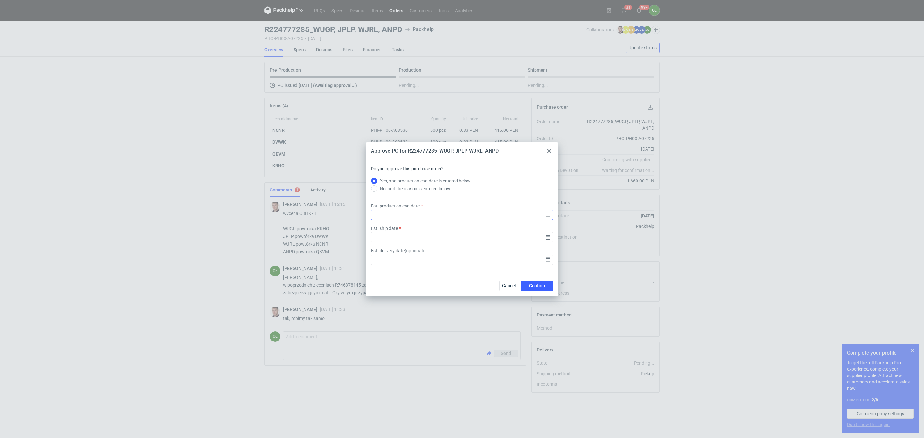  Describe the element at coordinates (414, 251) in the screenshot. I see `span: ( optional )` at that location.